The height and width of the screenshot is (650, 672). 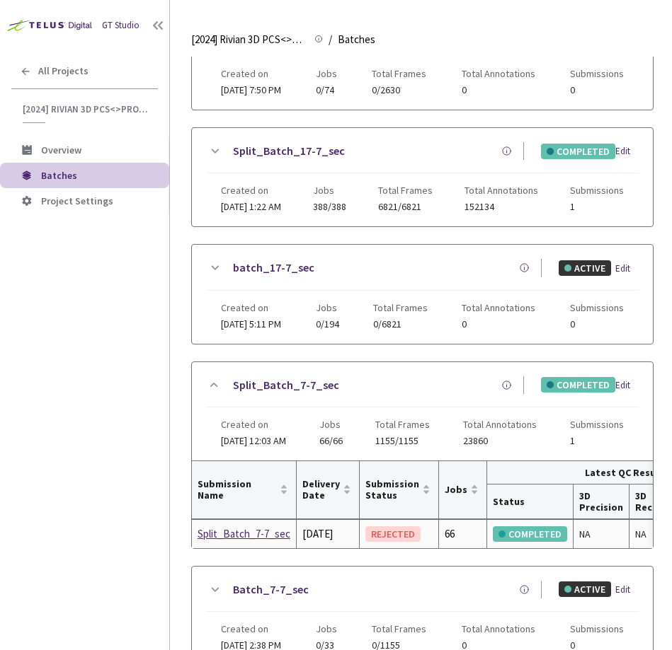 What do you see at coordinates (330, 441) in the screenshot?
I see `span: 66/66` at bounding box center [330, 441].